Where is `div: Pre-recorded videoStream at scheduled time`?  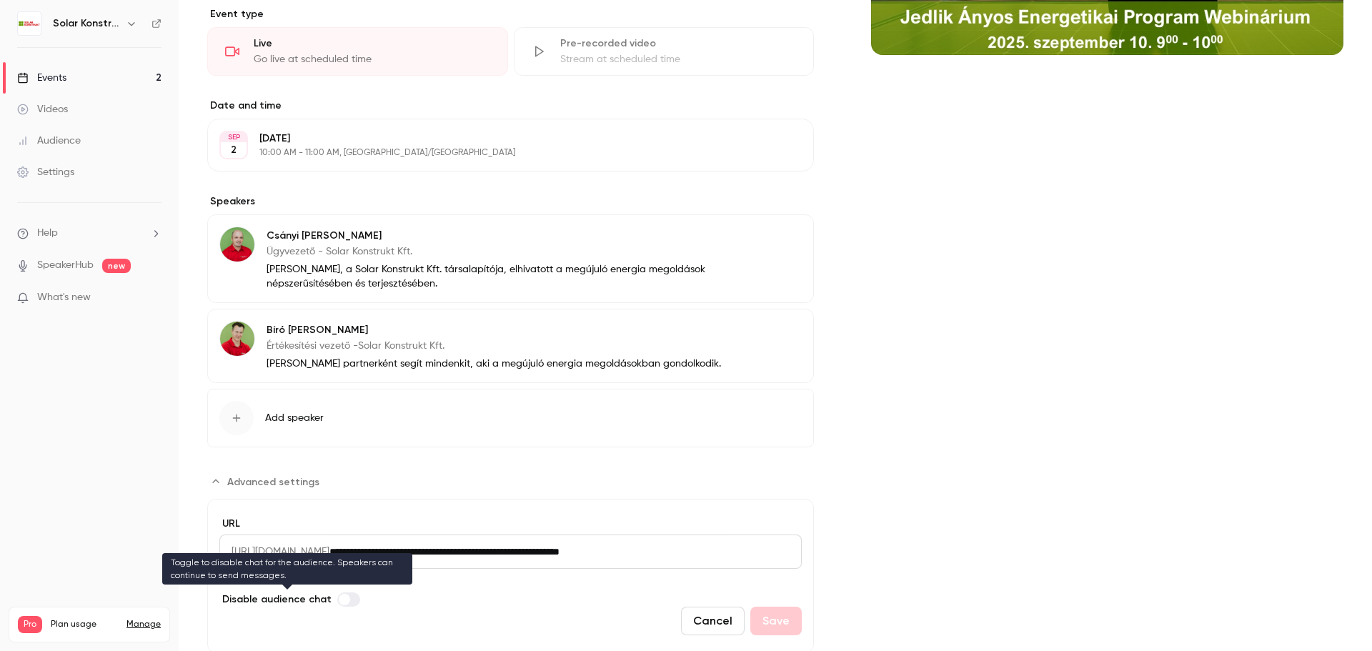 div: Pre-recorded videoStream at scheduled time is located at coordinates (664, 51).